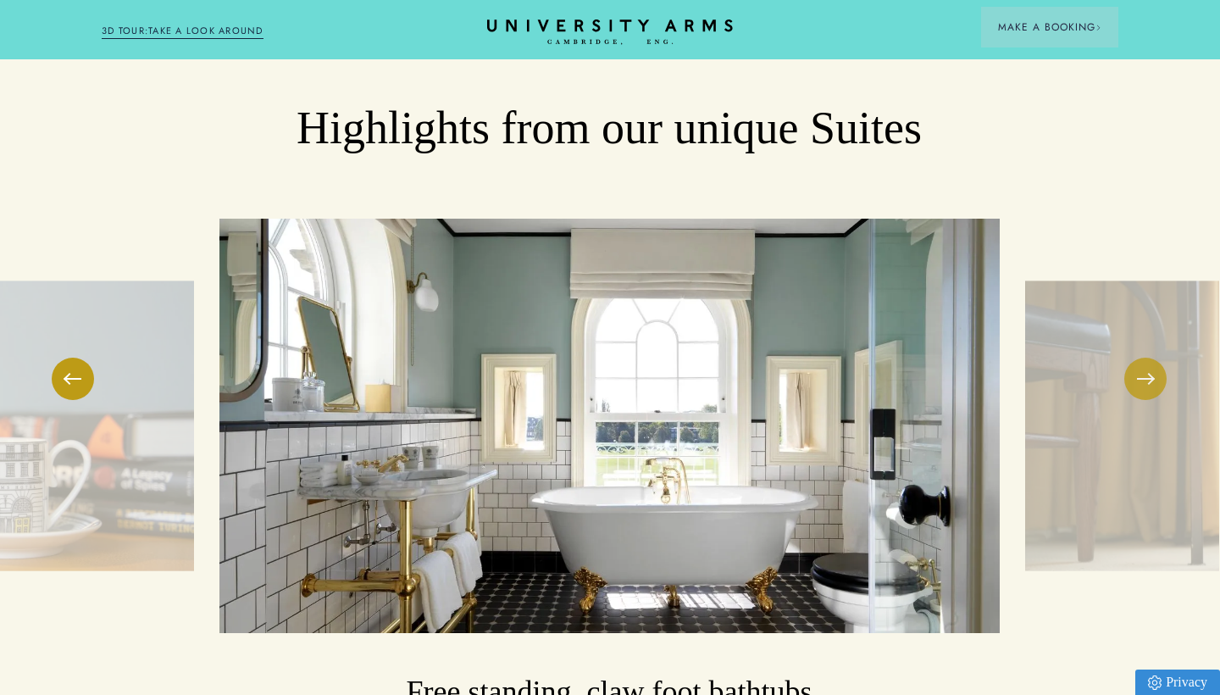 The image size is (1220, 695). What do you see at coordinates (1050, 27) in the screenshot?
I see `button: Make a BookingArrow icon` at bounding box center [1050, 27].